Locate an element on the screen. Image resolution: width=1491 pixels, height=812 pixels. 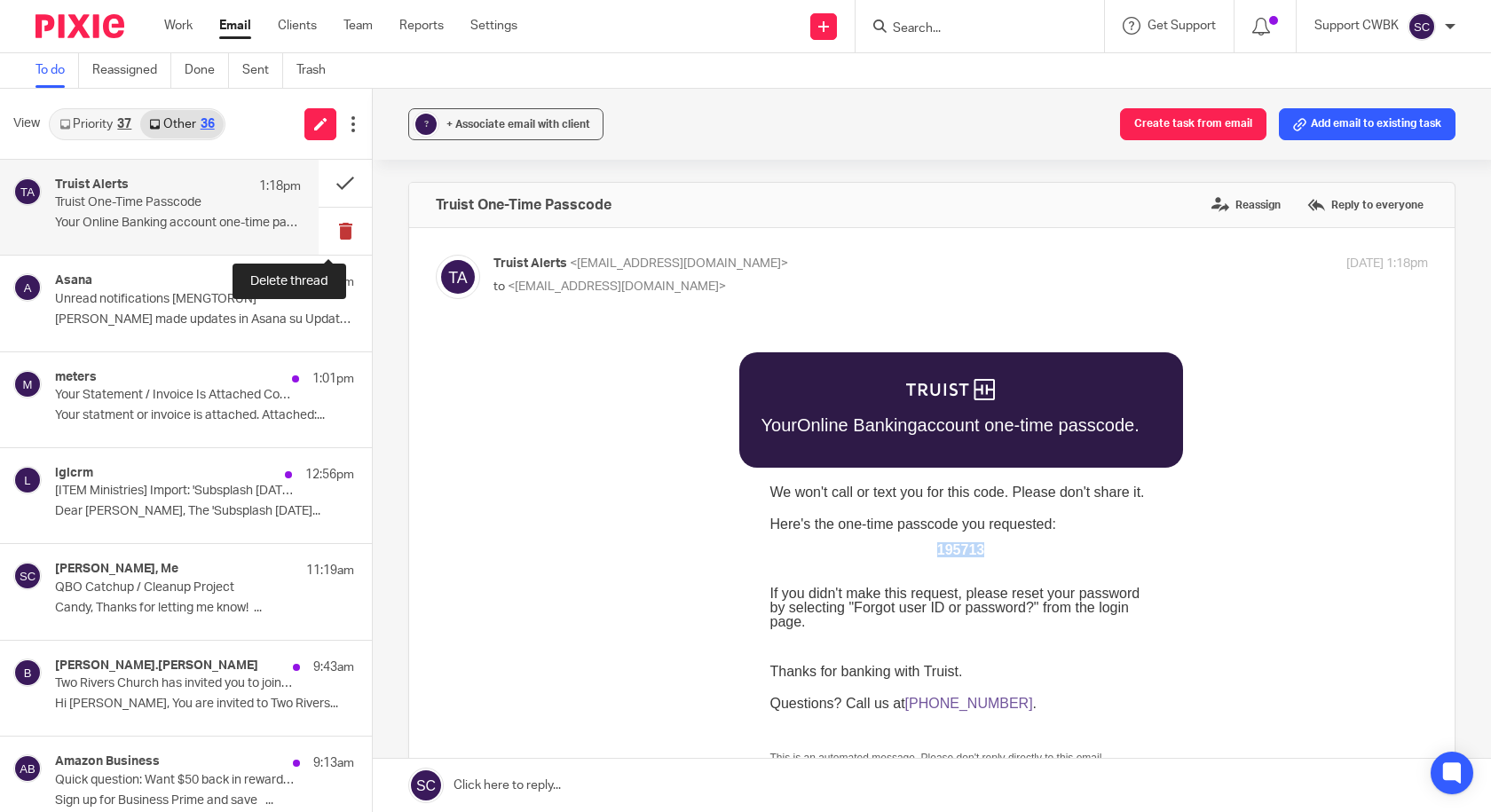
label: Reply to everyone is located at coordinates (1365, 205).